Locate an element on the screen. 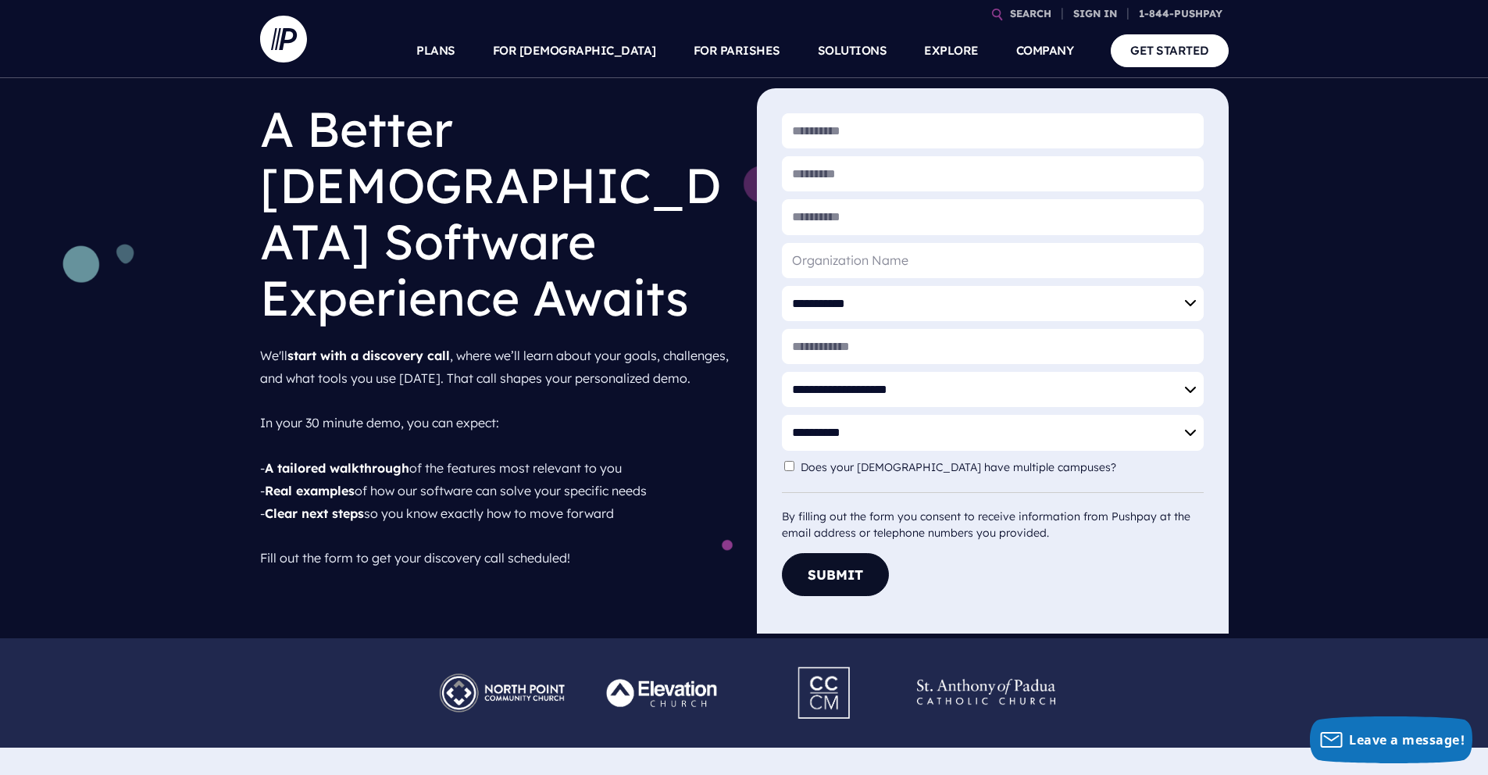 The image size is (1488, 775). strong: Real examples is located at coordinates (309, 491).